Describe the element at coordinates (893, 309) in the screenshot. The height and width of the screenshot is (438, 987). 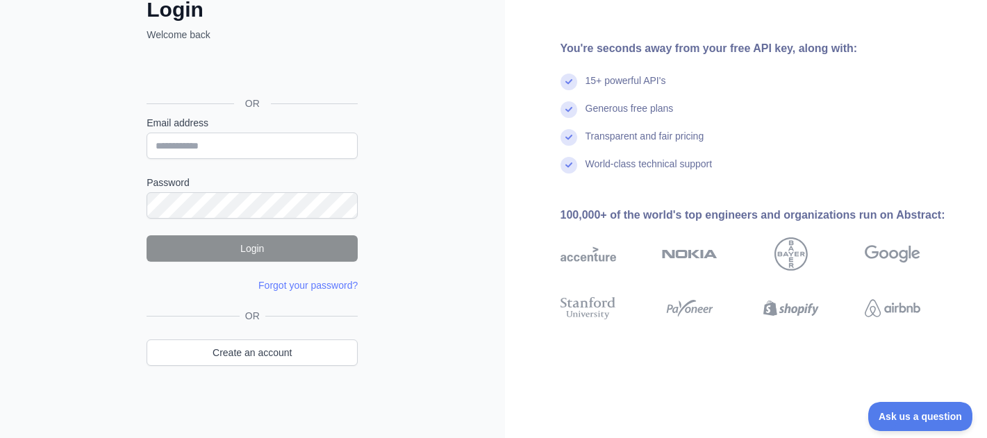
I see `img: airbnb` at that location.